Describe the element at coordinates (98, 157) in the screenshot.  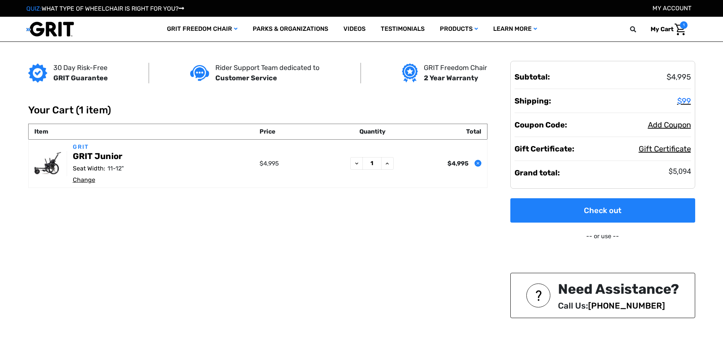
I see `a: GRIT Junior` at that location.